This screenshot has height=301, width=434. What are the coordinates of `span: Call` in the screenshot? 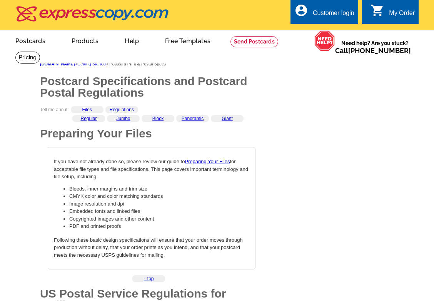 It's located at (373, 50).